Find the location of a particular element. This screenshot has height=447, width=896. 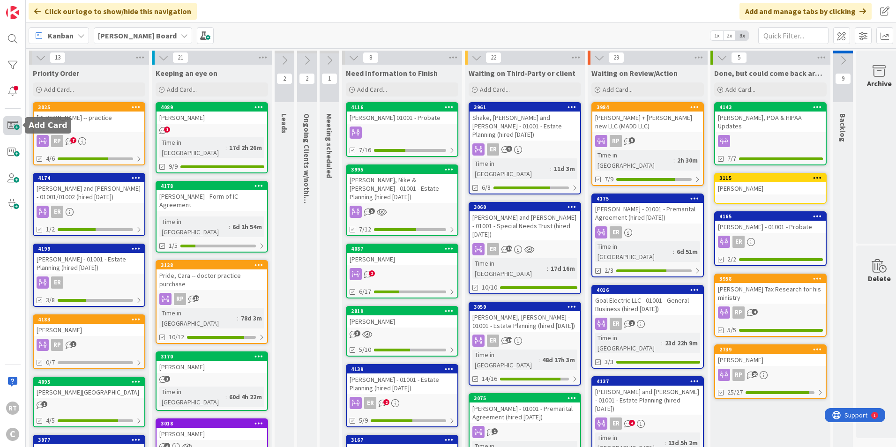

span: 15 is located at coordinates (196, 298).